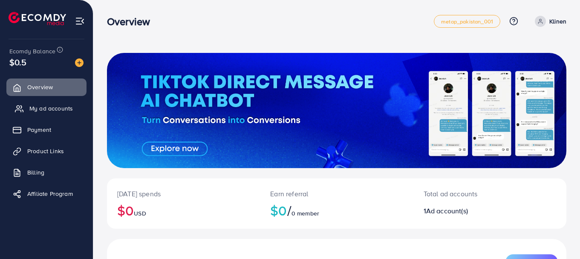  Describe the element at coordinates (471, 193) in the screenshot. I see `p: Total ad accounts` at that location.